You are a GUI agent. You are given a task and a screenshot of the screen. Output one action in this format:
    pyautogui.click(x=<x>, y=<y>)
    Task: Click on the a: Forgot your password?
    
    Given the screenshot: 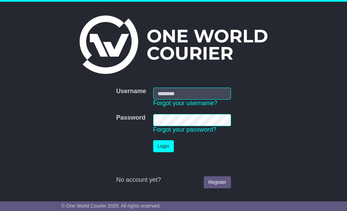 What is the action you would take?
    pyautogui.click(x=185, y=130)
    